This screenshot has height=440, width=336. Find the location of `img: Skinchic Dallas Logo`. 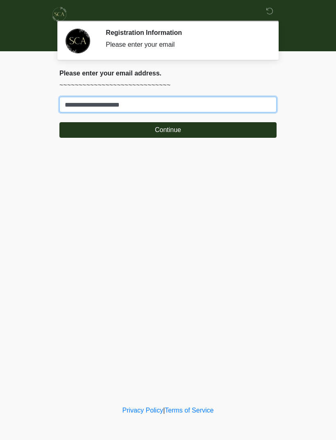

img: Skinchic Dallas Logo is located at coordinates (59, 14).